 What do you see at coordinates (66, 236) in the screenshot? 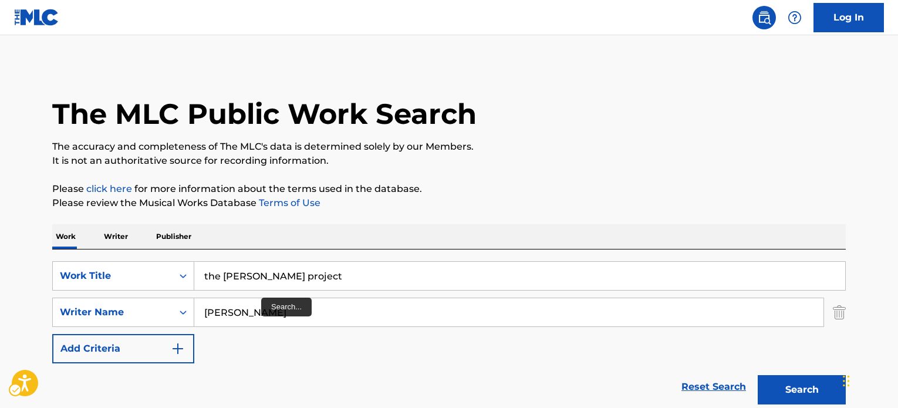
I see `p: Work` at bounding box center [66, 236].